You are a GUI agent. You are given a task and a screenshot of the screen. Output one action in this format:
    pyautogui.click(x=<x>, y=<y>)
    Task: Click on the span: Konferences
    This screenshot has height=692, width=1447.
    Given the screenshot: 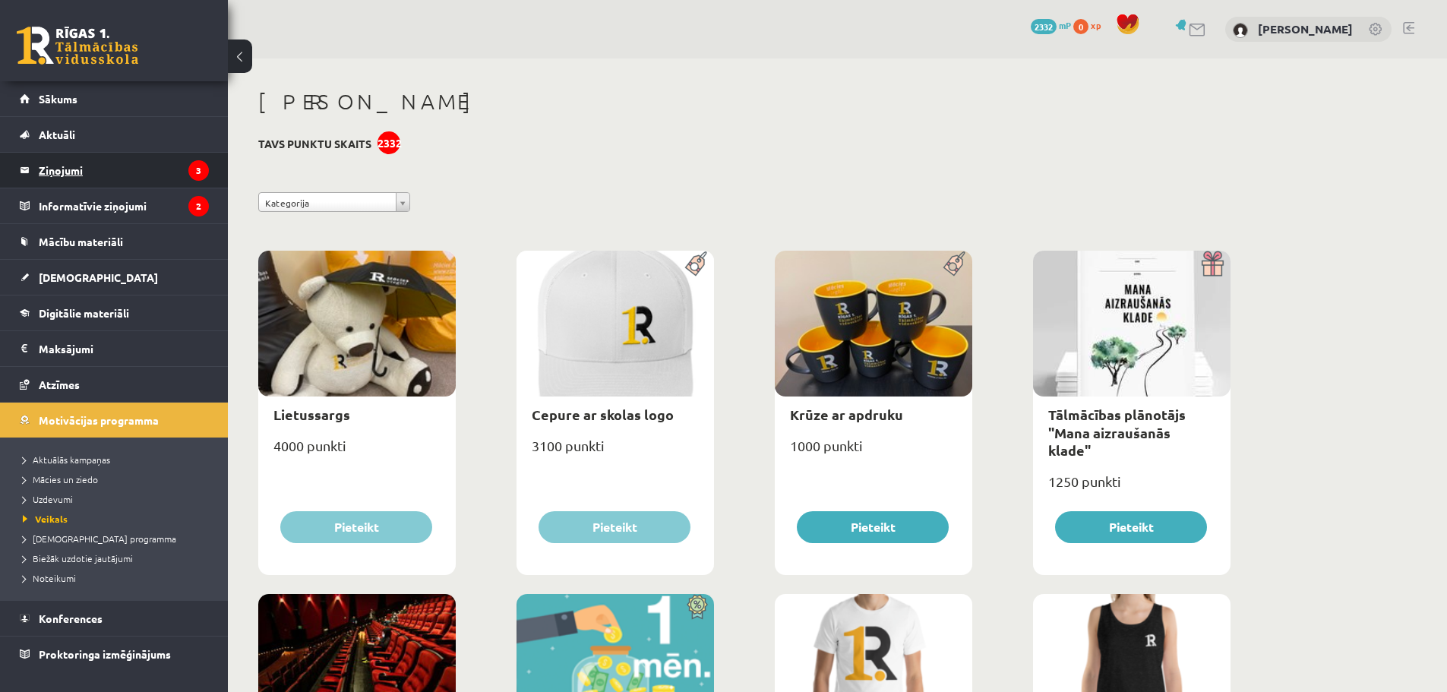 What is the action you would take?
    pyautogui.click(x=71, y=618)
    